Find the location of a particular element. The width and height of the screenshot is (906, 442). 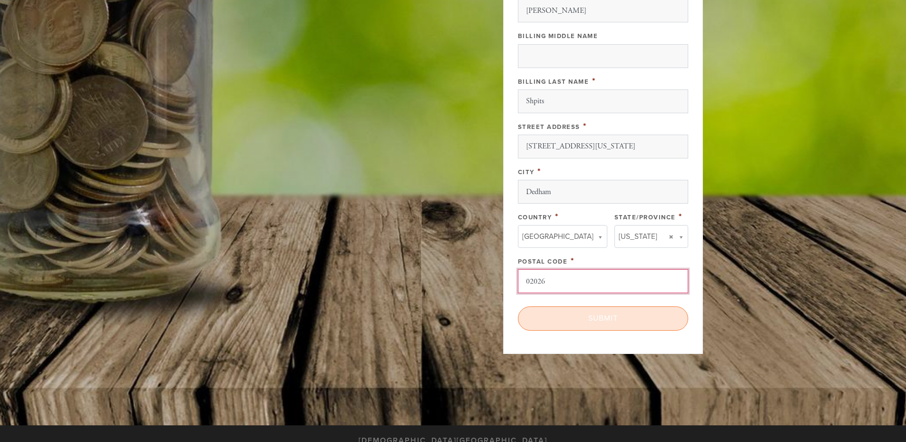

label: State/Province is located at coordinates (645, 217).